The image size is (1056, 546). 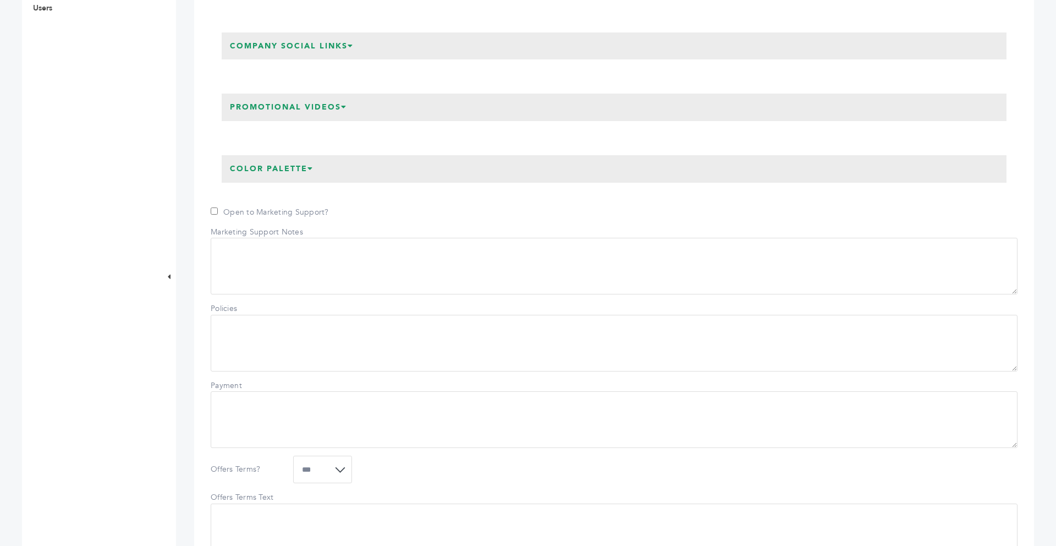 I want to click on label: Payment, so click(x=249, y=386).